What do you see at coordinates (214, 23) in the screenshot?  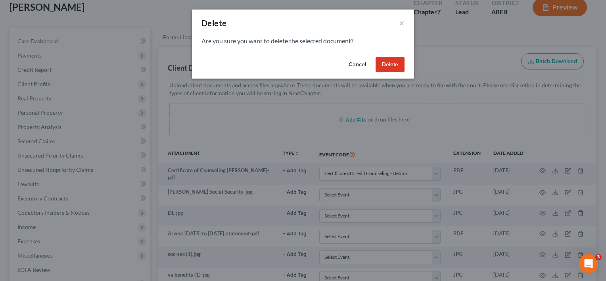 I see `div: Delete` at bounding box center [214, 23].